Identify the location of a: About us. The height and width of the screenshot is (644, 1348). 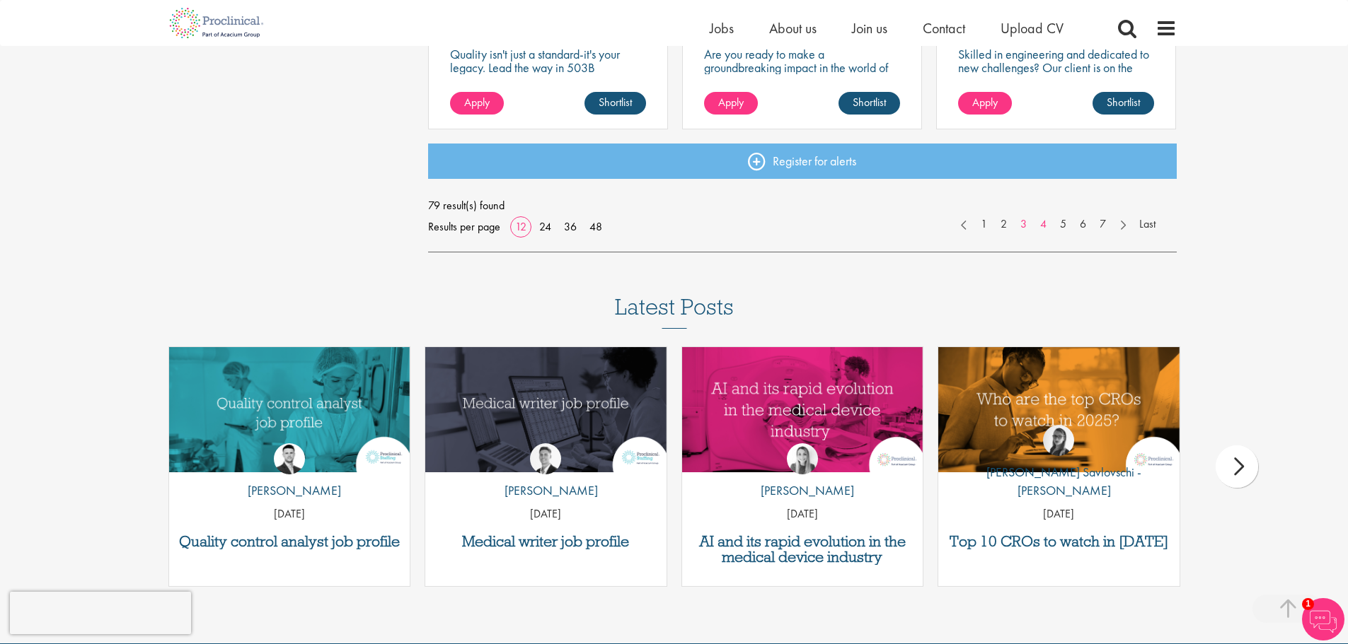
(792, 28).